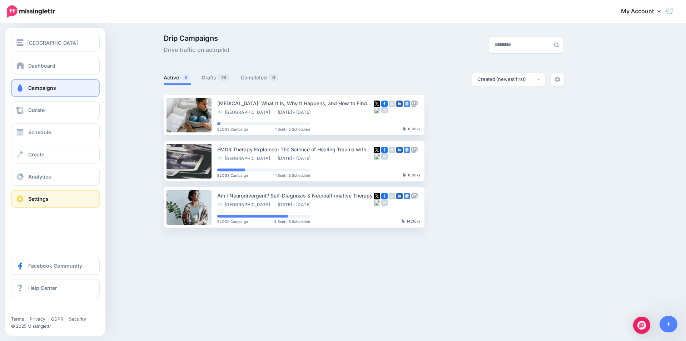  What do you see at coordinates (55, 66) in the screenshot?
I see `a: Dashboard` at bounding box center [55, 66].